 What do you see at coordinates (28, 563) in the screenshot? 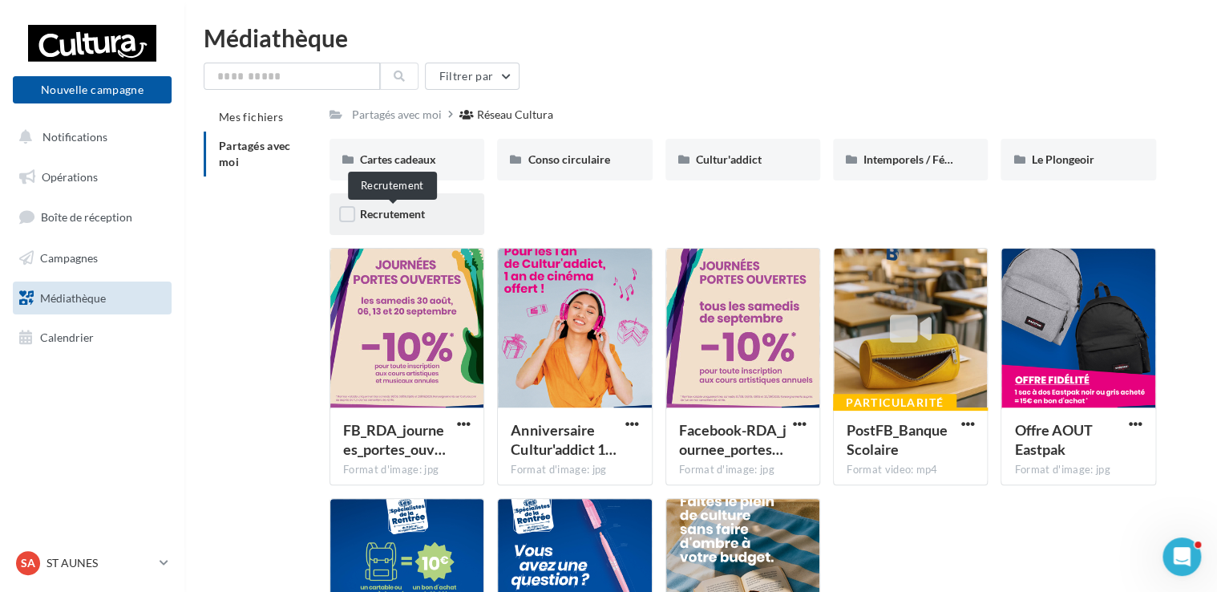
I see `span: SA` at bounding box center [28, 563].